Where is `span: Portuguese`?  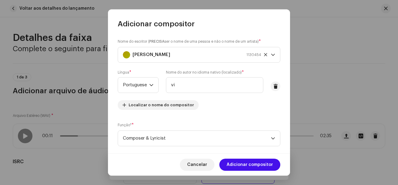 span: Portuguese is located at coordinates (136, 85).